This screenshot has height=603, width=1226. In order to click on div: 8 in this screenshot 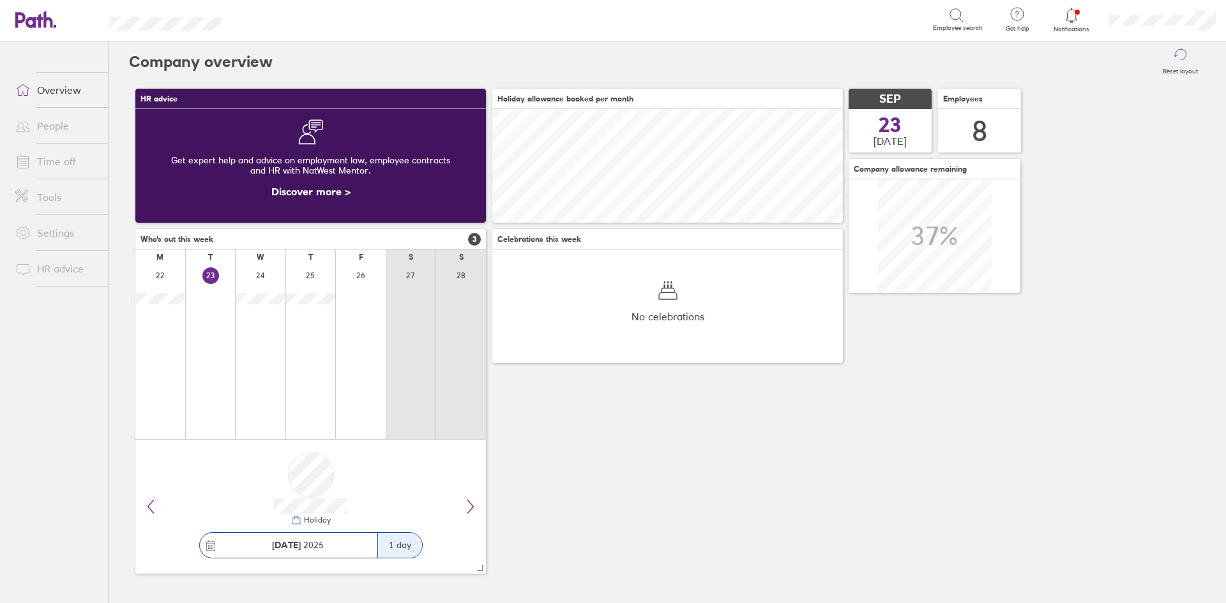, I will do `click(979, 131)`.